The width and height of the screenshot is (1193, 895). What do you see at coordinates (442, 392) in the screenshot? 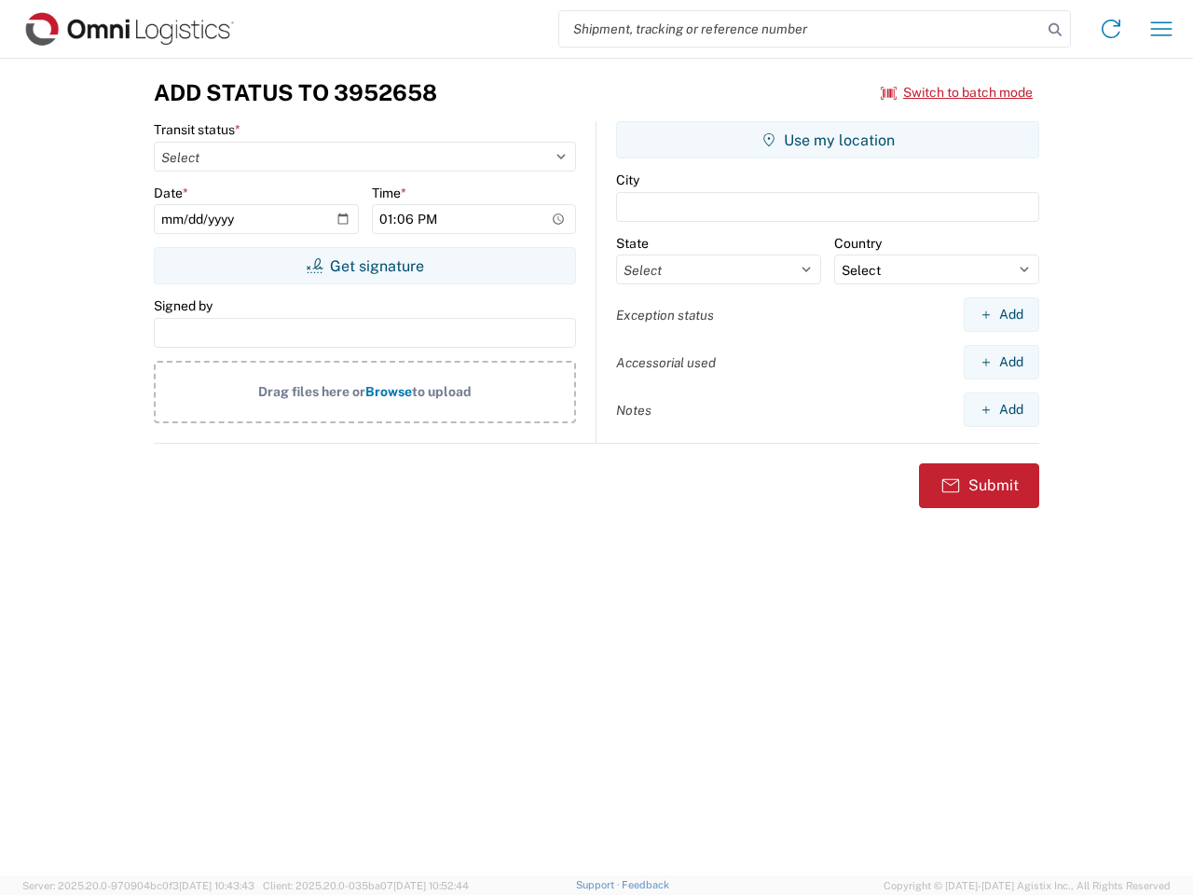
I see `span: to upload` at bounding box center [442, 392].